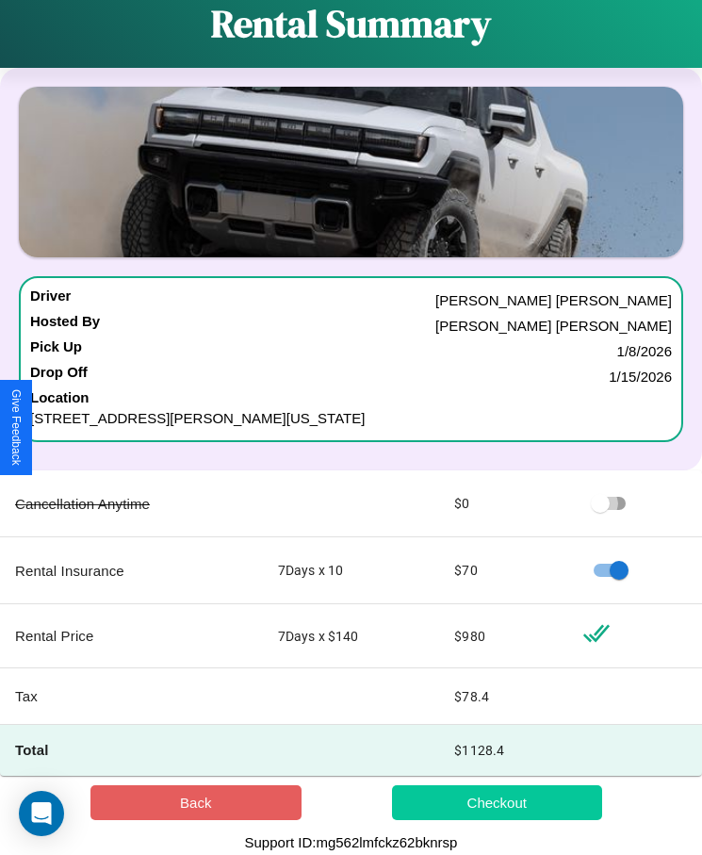 The width and height of the screenshot is (702, 855). Describe the element at coordinates (645, 351) in the screenshot. I see `p: 1 / 8 / 2026` at that location.